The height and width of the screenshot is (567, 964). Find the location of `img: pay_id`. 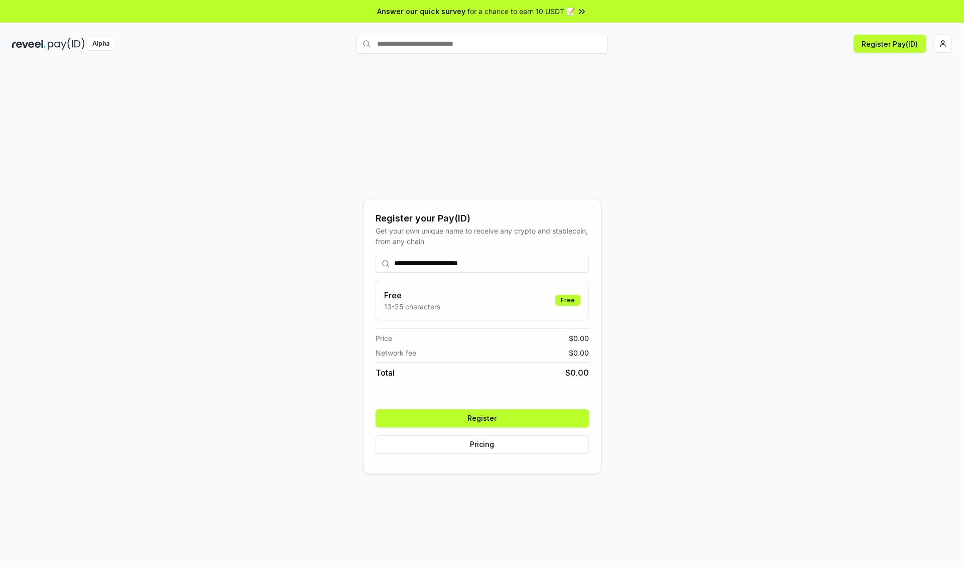

img: pay_id is located at coordinates (66, 44).